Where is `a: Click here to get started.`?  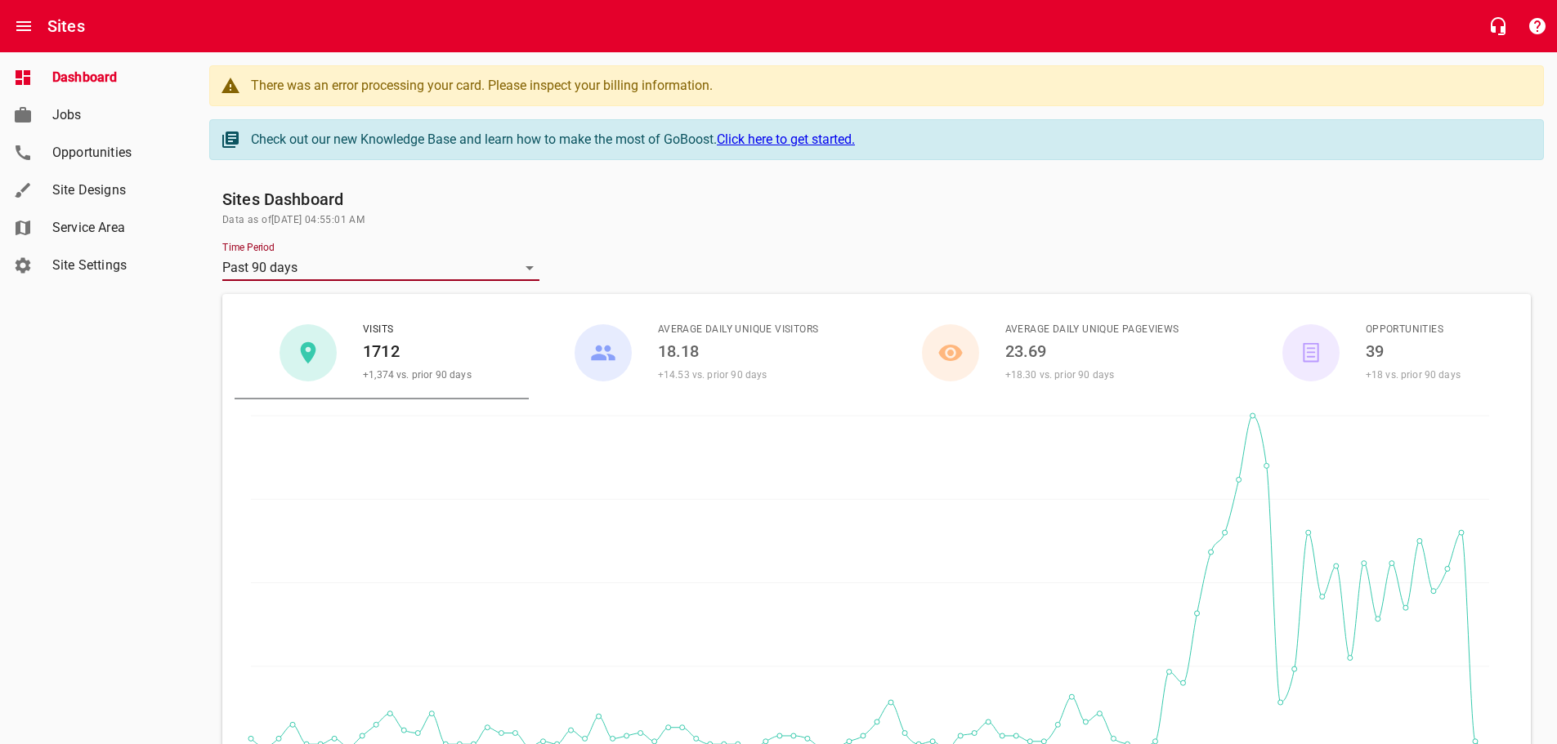 a: Click here to get started. is located at coordinates (785, 139).